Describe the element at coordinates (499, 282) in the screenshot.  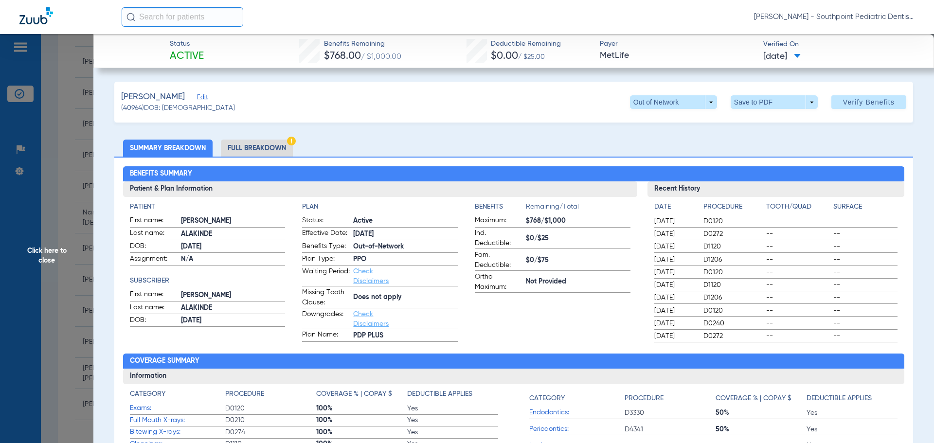
I see `span: Ortho Maximum:` at that location.